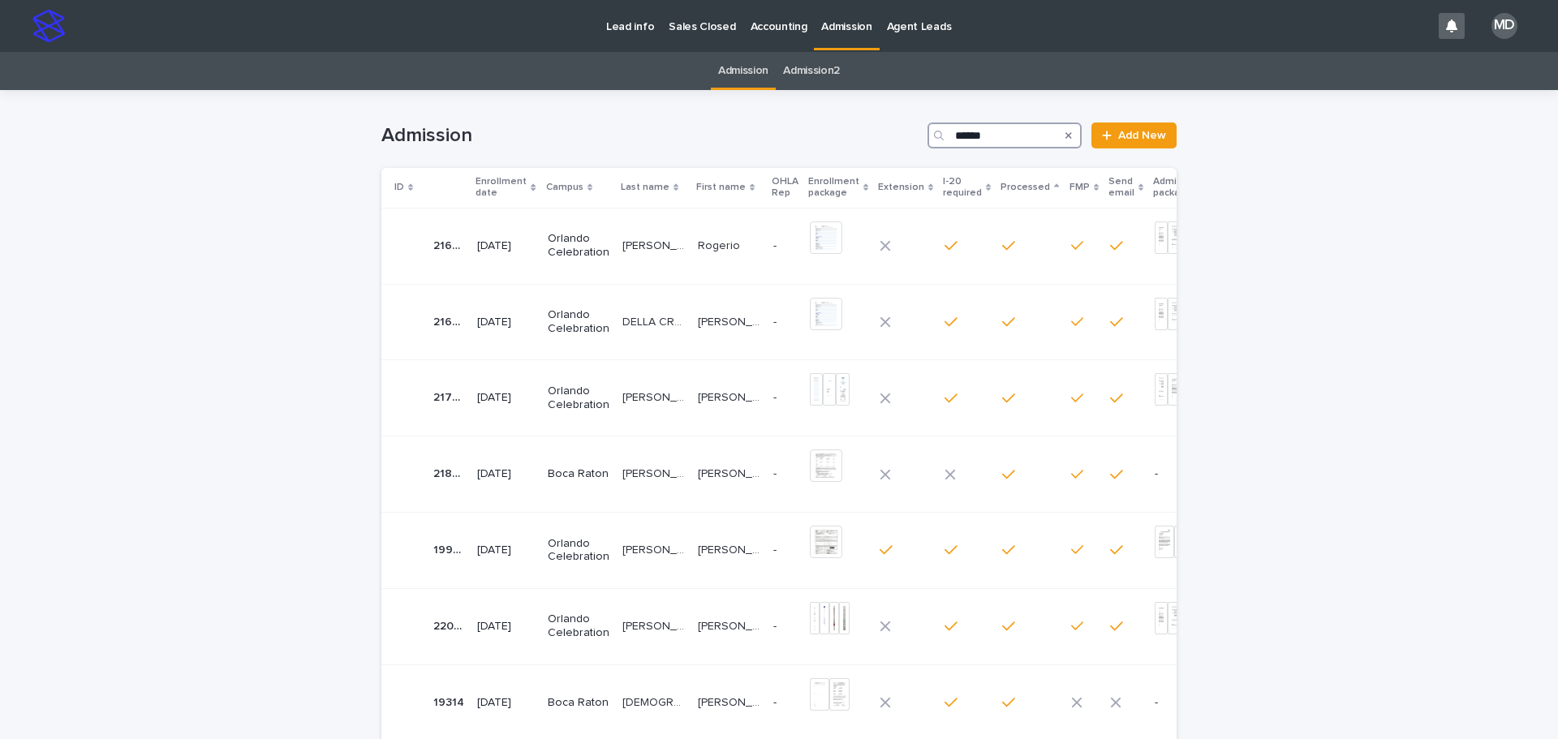 This screenshot has height=739, width=1558. I want to click on p: Ana Carolina, so click(730, 321).